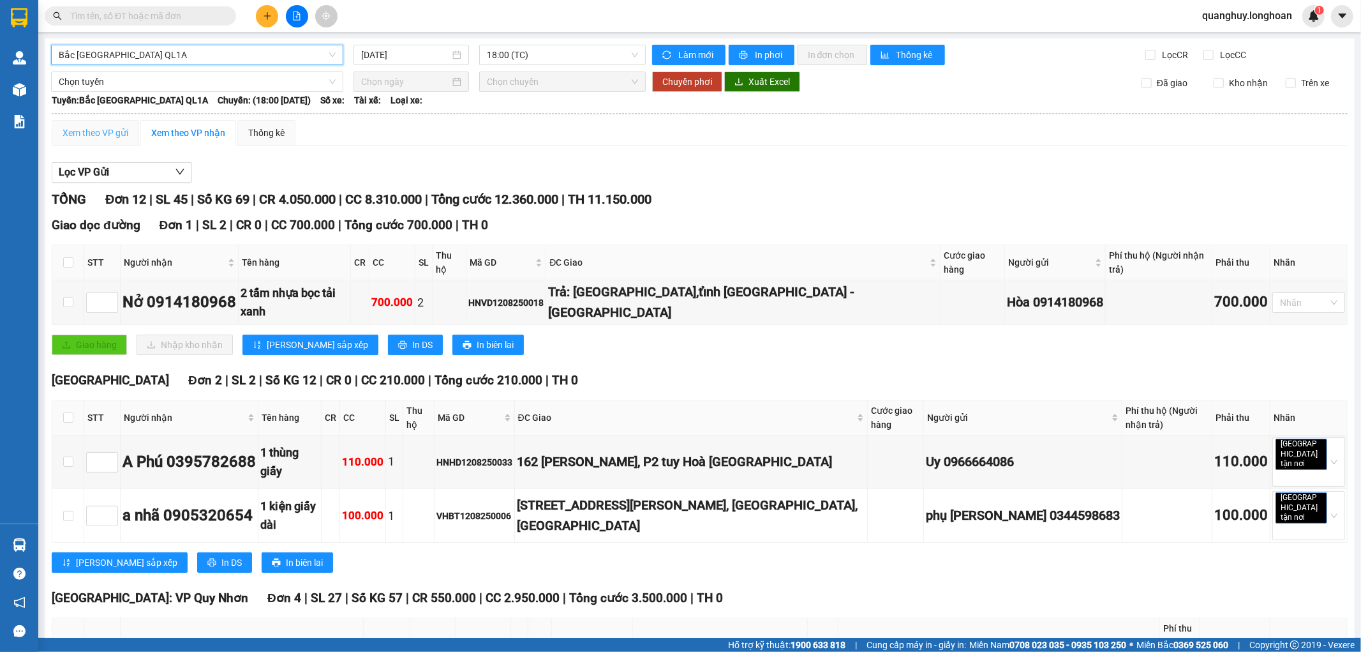 The width and height of the screenshot is (1361, 652). I want to click on input: Chọn ngày, so click(405, 82).